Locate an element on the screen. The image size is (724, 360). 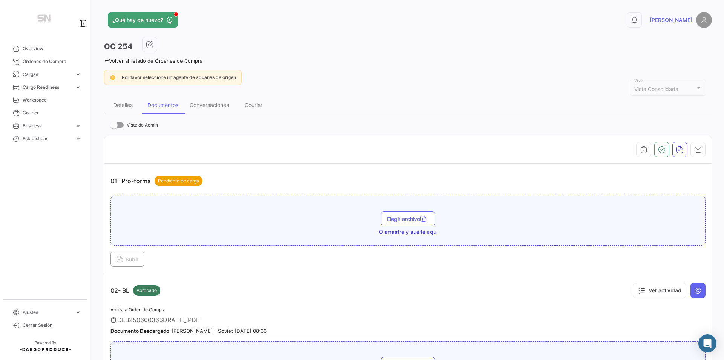
span: Ajustes is located at coordinates (47, 312).